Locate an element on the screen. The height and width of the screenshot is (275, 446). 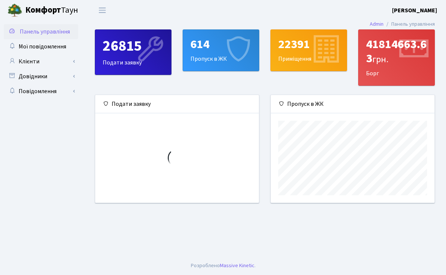
a: Клієнти is located at coordinates (41, 61).